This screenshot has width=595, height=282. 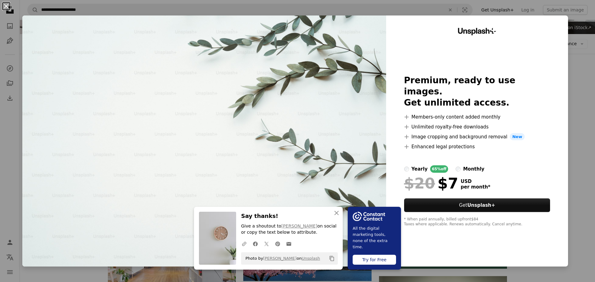 I want to click on h2: Premium, ready to use images. Get unlimited access., so click(x=477, y=92).